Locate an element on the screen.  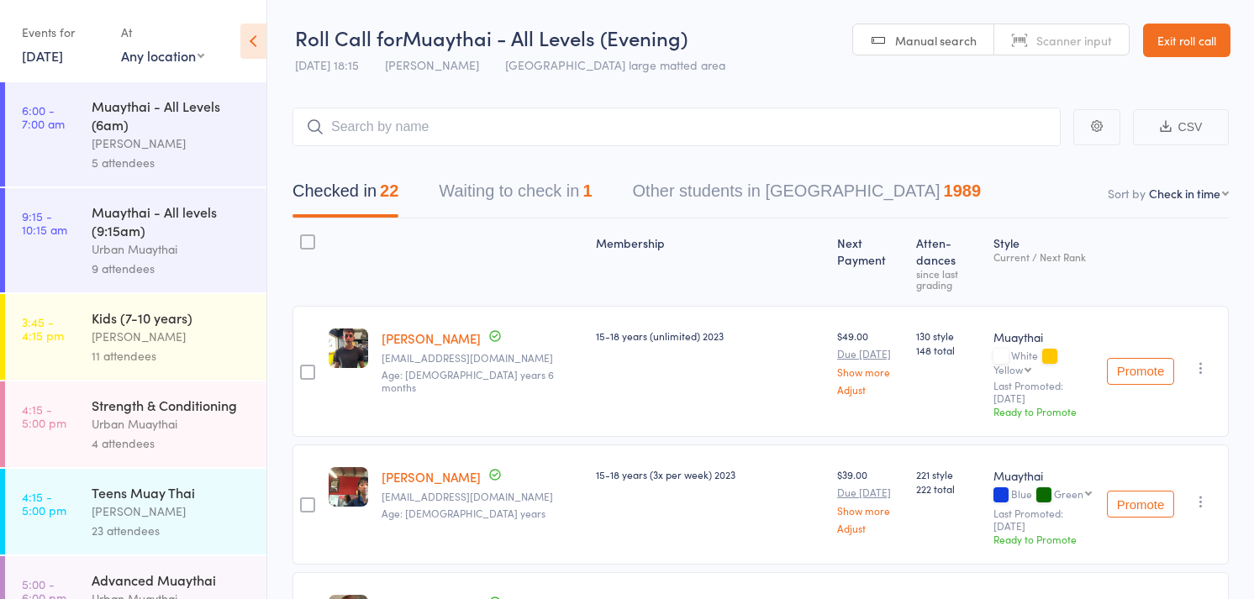
div: 4 attendees is located at coordinates (171, 443).